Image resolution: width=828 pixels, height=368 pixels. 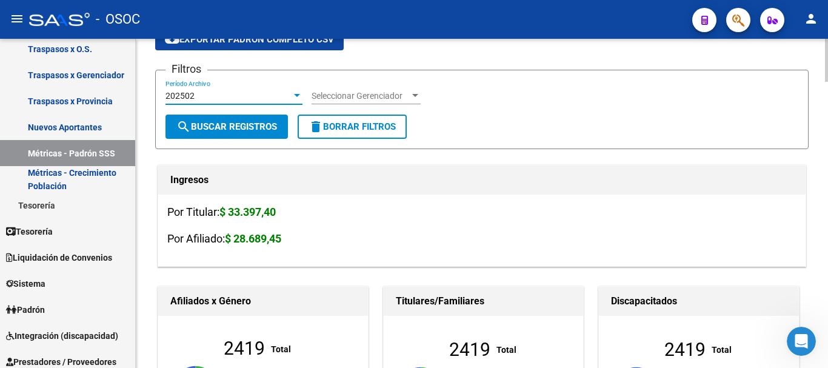 What do you see at coordinates (25, 310) in the screenshot?
I see `span: Padrón` at bounding box center [25, 310].